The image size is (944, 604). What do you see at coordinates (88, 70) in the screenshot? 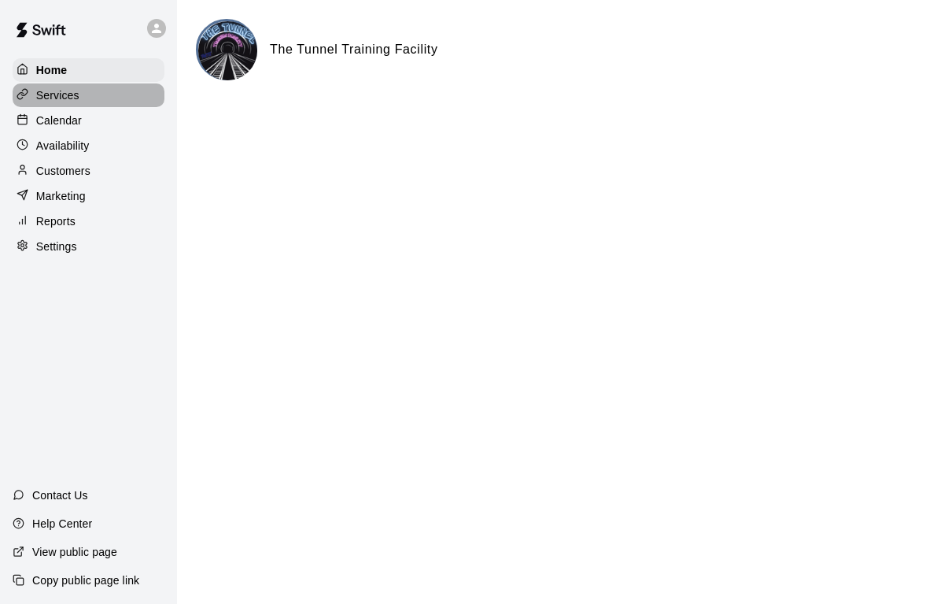
I see `div: Home` at bounding box center [88, 70].